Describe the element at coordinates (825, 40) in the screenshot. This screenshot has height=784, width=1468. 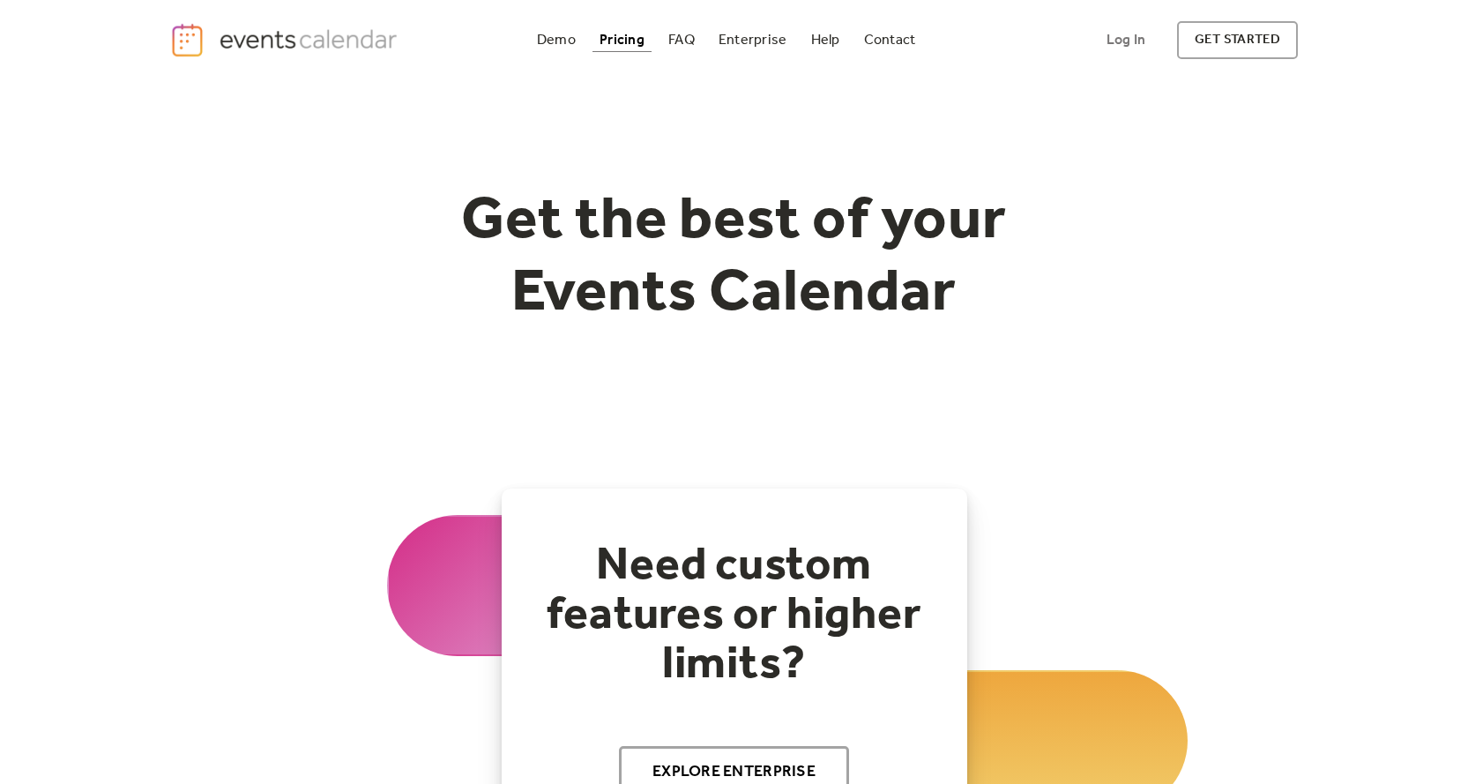
I see `div: Help` at that location.